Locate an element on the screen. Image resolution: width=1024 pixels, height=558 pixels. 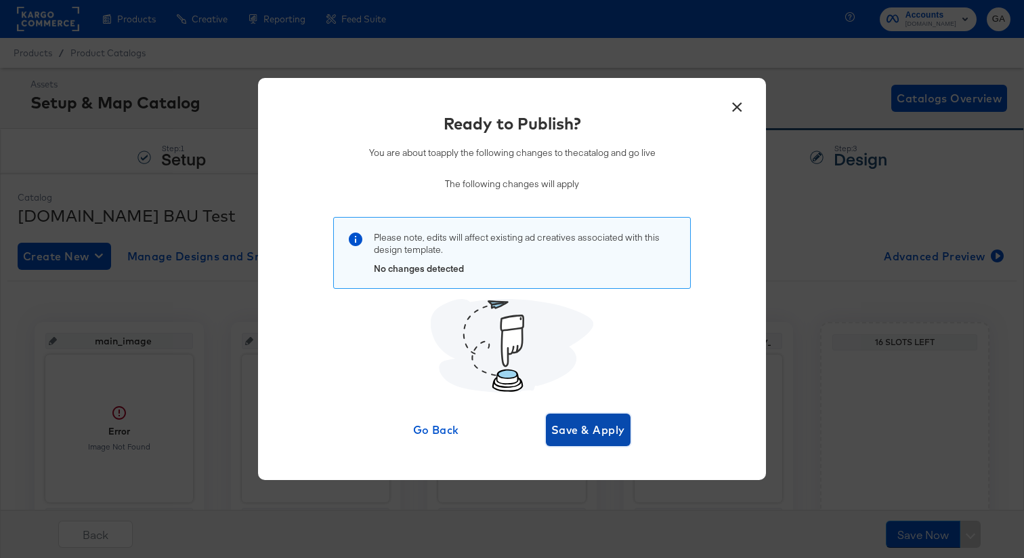
span: Save & Apply is located at coordinates (588, 429).